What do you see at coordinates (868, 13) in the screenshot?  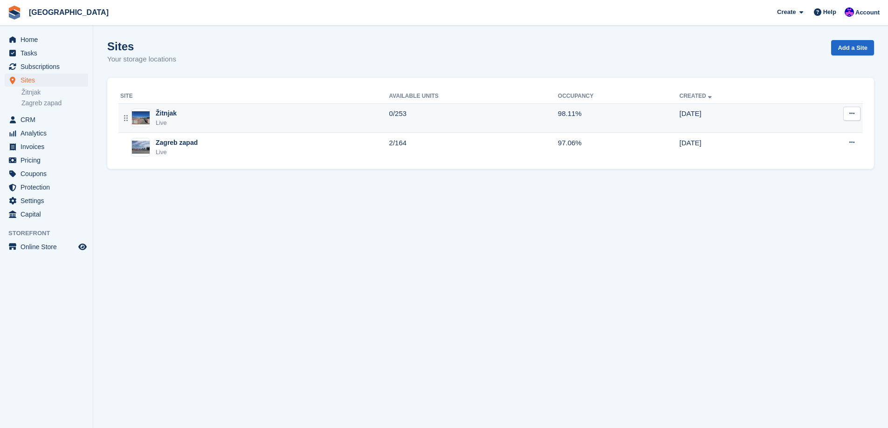 I see `span: Account` at bounding box center [868, 13].